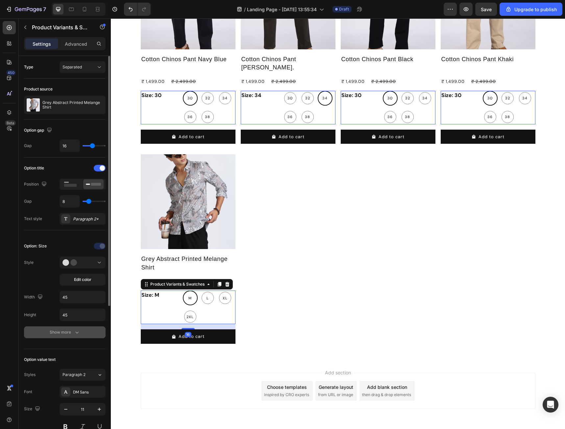 The height and width of the screenshot is (429, 565). I want to click on div: Option value text, so click(40, 360).